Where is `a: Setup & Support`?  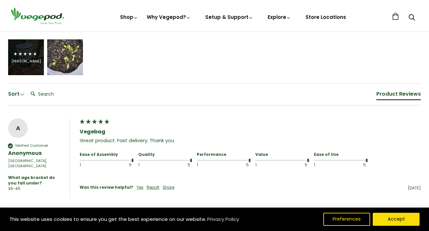
a: Setup & Support is located at coordinates (229, 17).